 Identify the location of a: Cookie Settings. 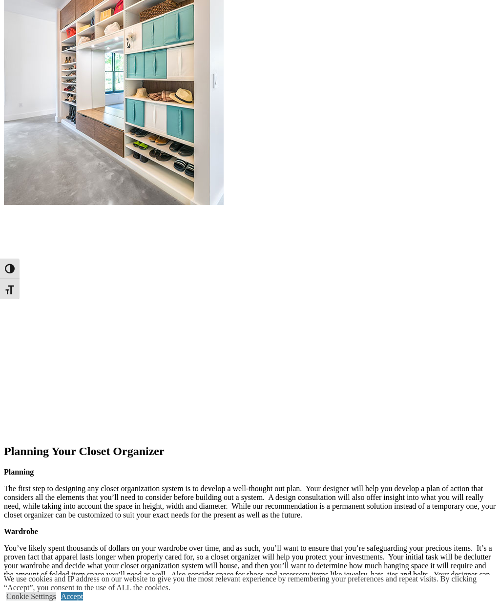
(31, 596).